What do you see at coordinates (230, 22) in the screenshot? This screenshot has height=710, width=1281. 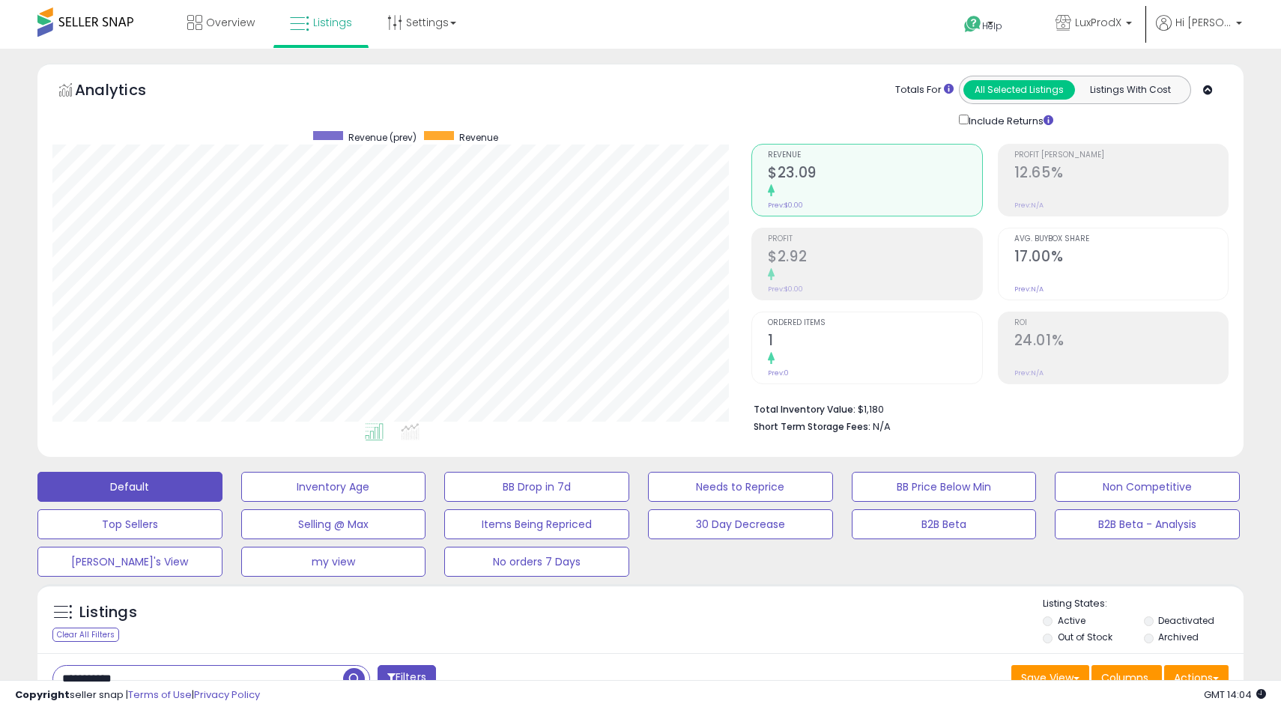 I see `span: Overview` at bounding box center [230, 22].